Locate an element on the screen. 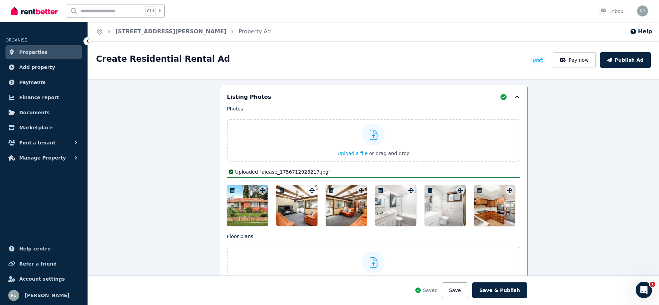  div: Inbox is located at coordinates (611, 11).